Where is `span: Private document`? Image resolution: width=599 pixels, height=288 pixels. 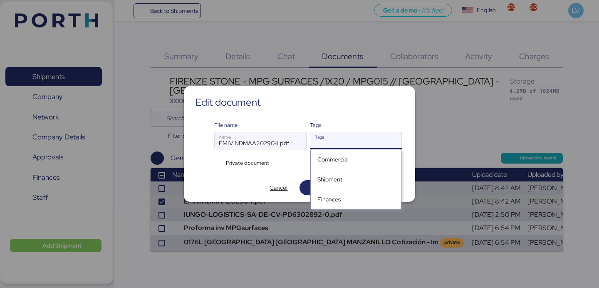
span: Private document is located at coordinates (247, 163).